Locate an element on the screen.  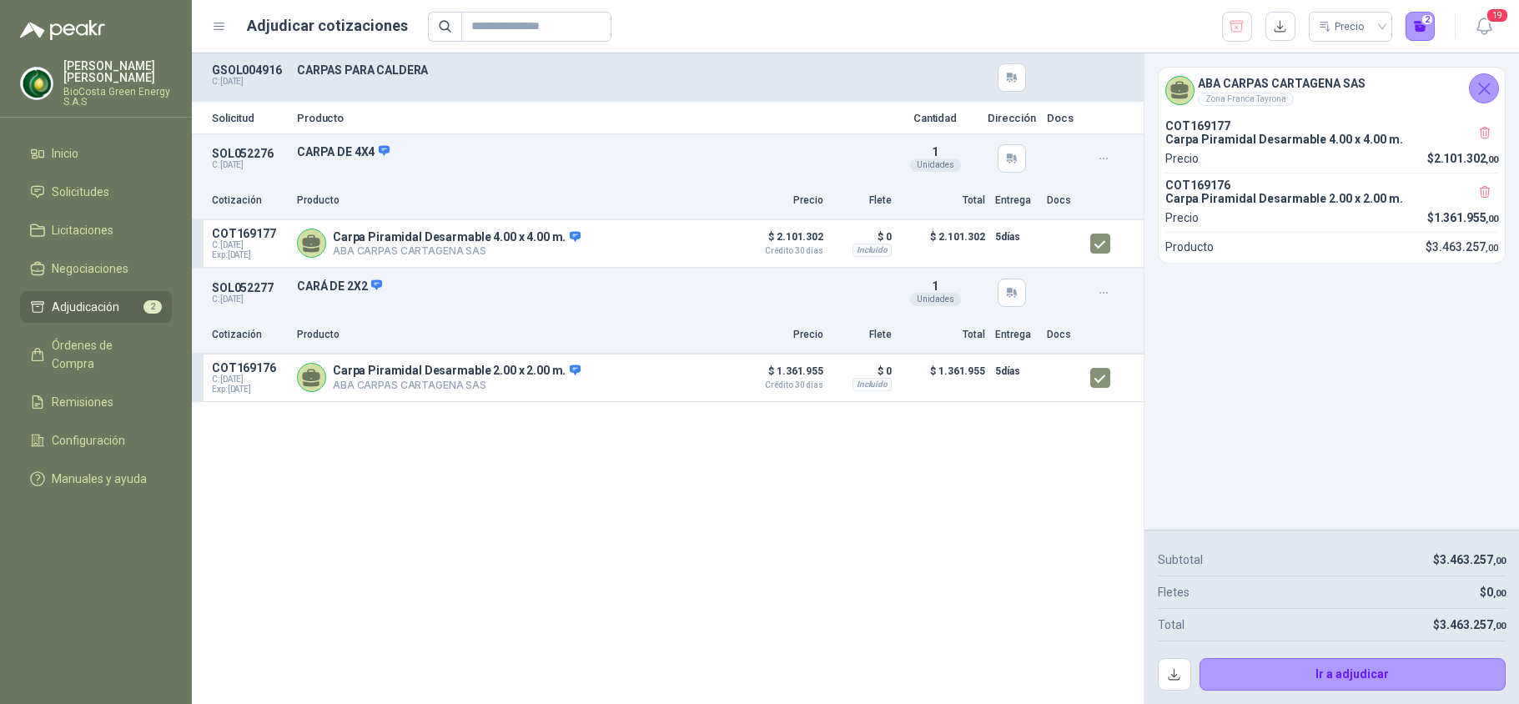
div: Zona Franca Tayrona is located at coordinates (1245, 99).